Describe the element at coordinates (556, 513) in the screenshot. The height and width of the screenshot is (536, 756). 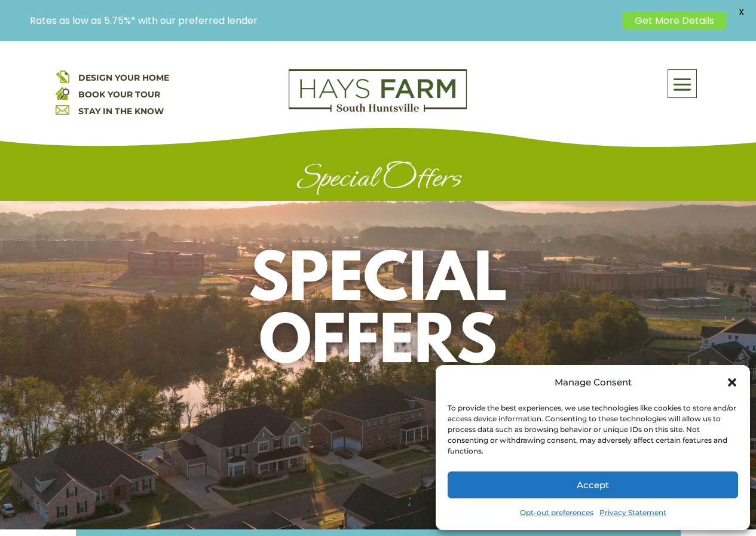
I see `a: Opt-out preferences` at that location.